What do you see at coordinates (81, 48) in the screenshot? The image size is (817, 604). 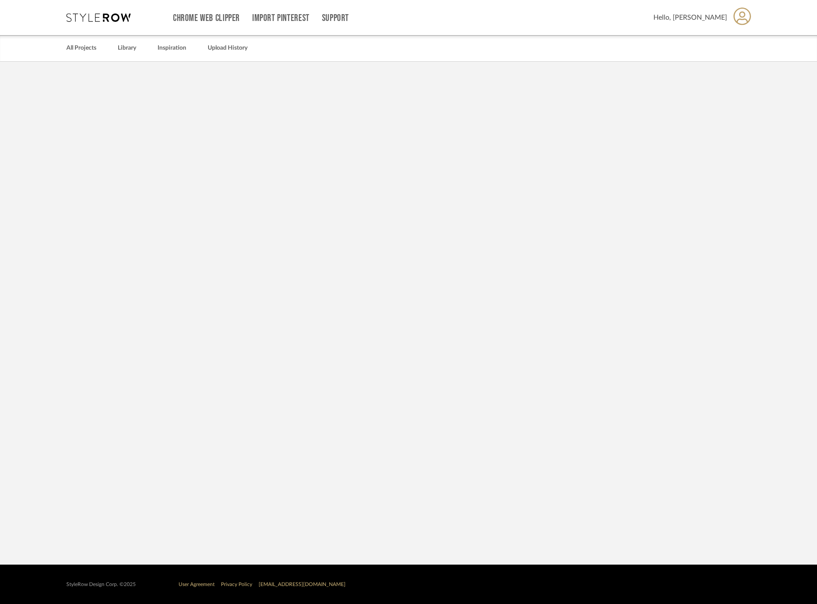 I see `a: All Projects` at bounding box center [81, 48].